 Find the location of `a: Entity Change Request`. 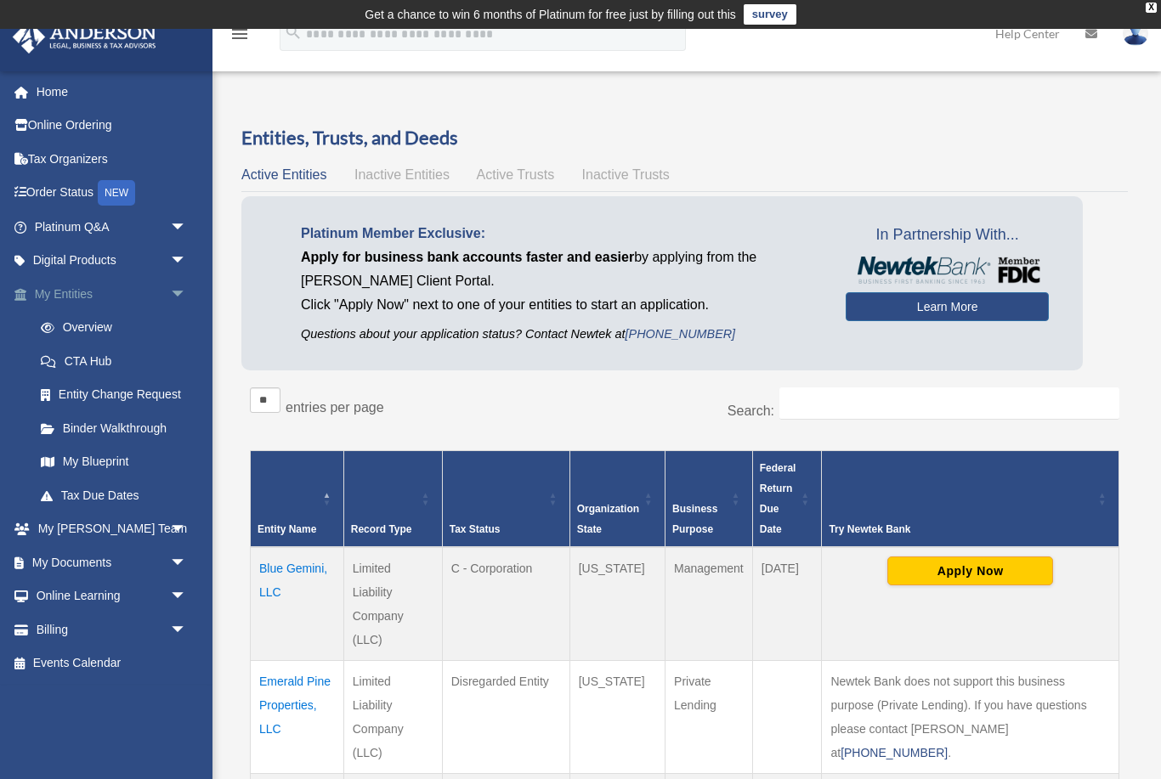

a: Entity Change Request is located at coordinates (118, 395).